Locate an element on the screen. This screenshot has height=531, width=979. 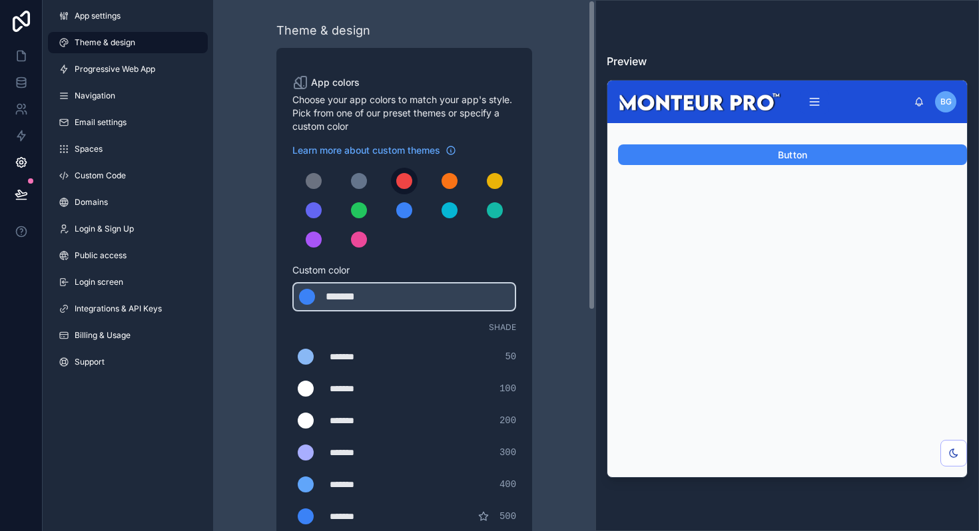
a: Login & Sign Up is located at coordinates (128, 229).